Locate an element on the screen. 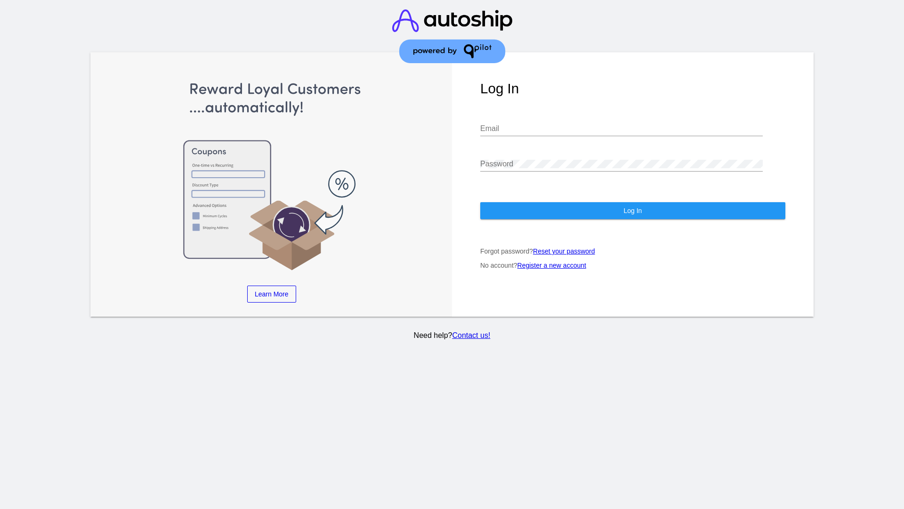  h1: Log In is located at coordinates (633, 89).